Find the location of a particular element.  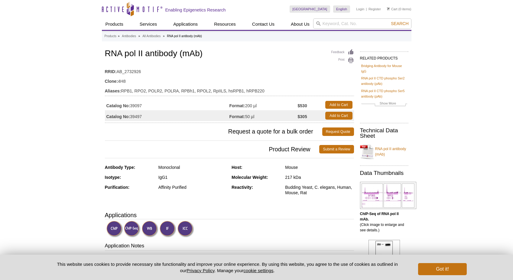

a: Contact Us is located at coordinates (263, 24).